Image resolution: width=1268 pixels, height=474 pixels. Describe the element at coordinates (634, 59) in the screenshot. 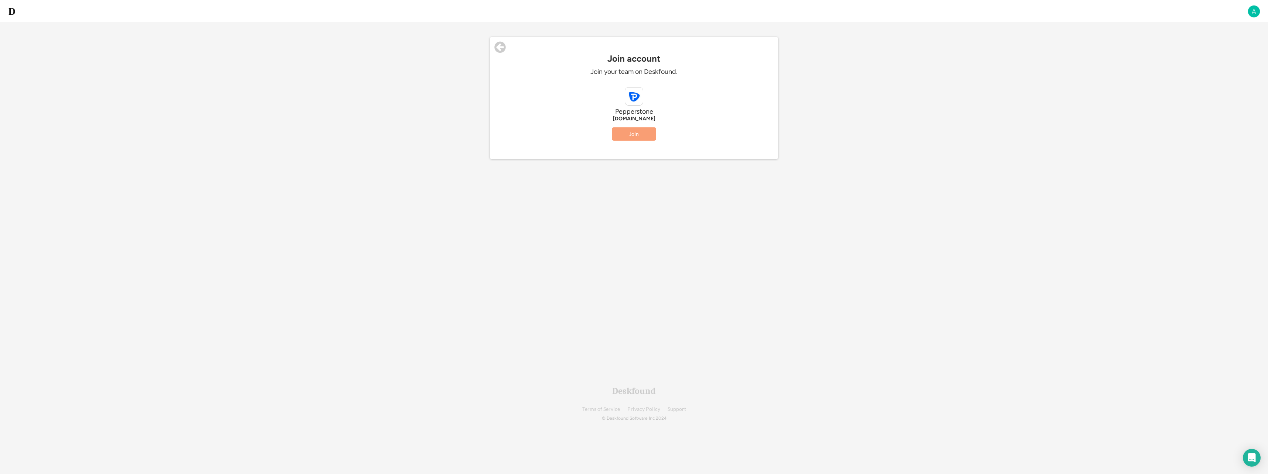

I see `div: Join account` at that location.